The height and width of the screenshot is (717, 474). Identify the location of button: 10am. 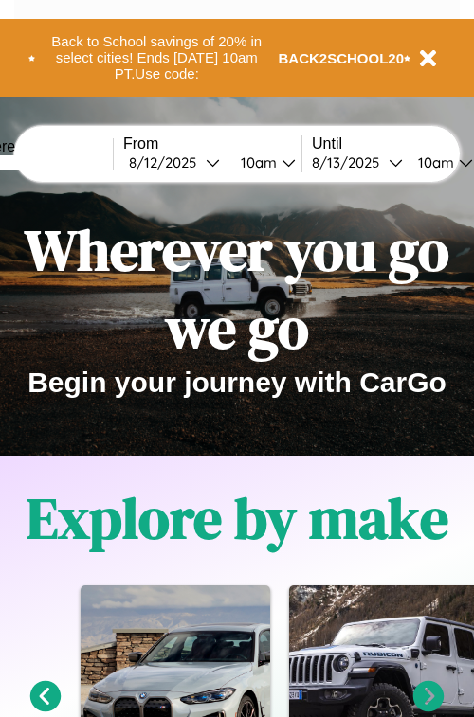
(263, 162).